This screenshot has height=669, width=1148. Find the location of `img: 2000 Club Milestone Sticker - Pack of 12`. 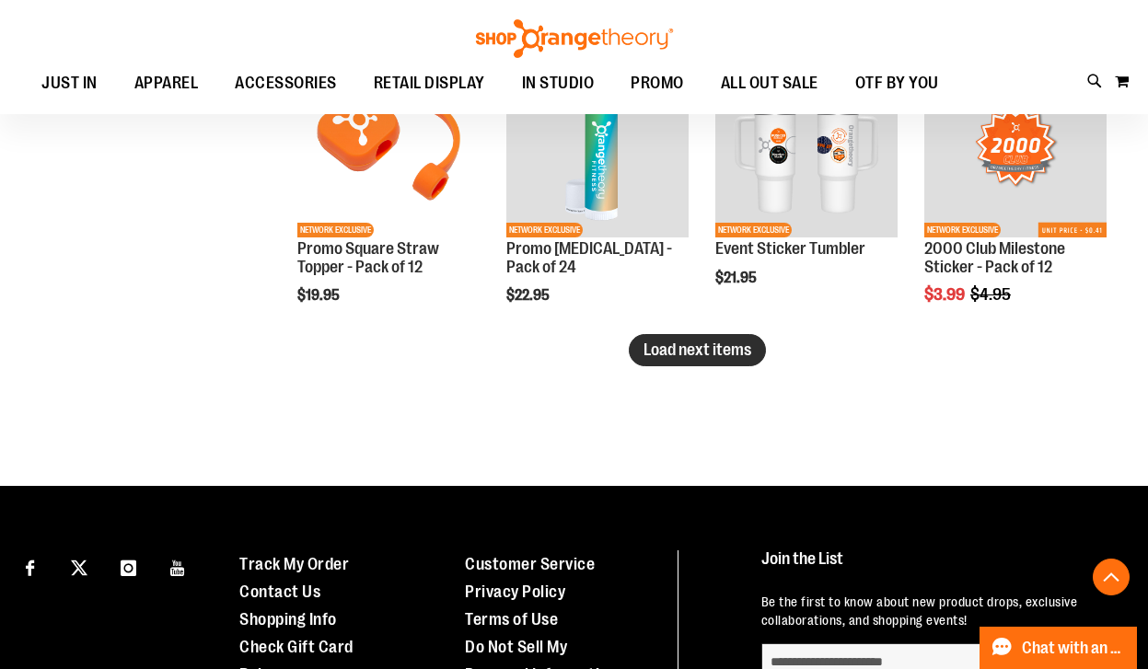

img: 2000 Club Milestone Sticker - Pack of 12 is located at coordinates (1015, 146).